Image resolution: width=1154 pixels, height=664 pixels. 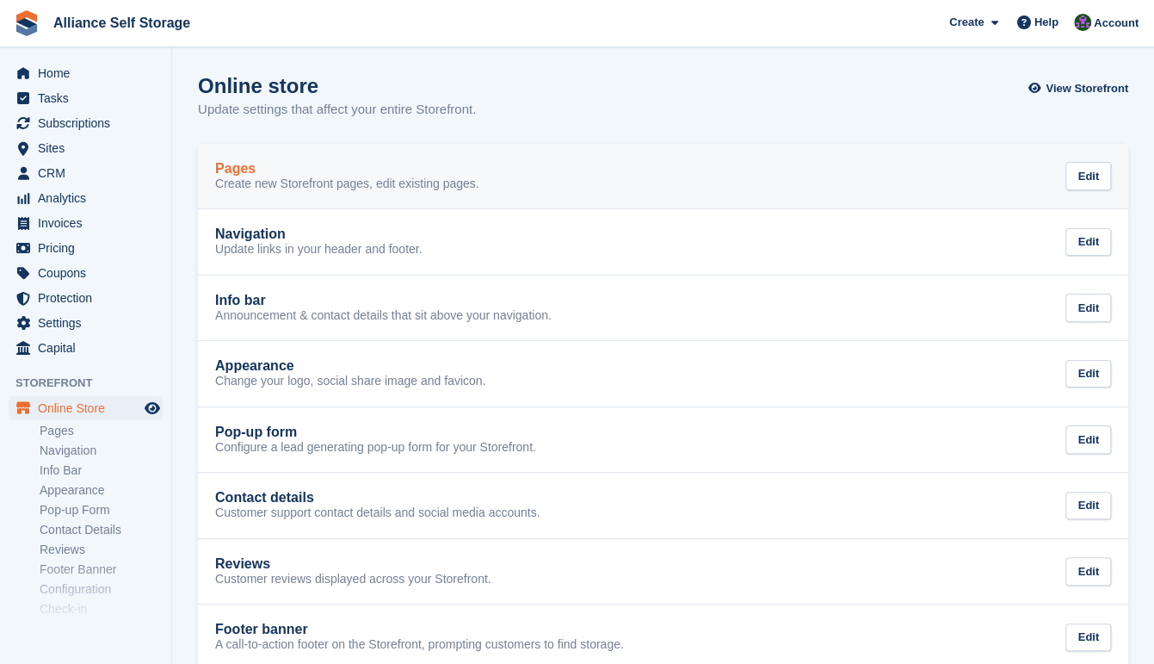 What do you see at coordinates (1083, 22) in the screenshot?
I see `img: Romilly Norton` at bounding box center [1083, 22].